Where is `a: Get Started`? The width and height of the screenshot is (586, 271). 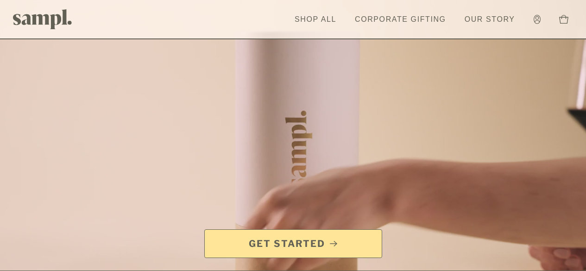
a: Get Started is located at coordinates (293, 244).